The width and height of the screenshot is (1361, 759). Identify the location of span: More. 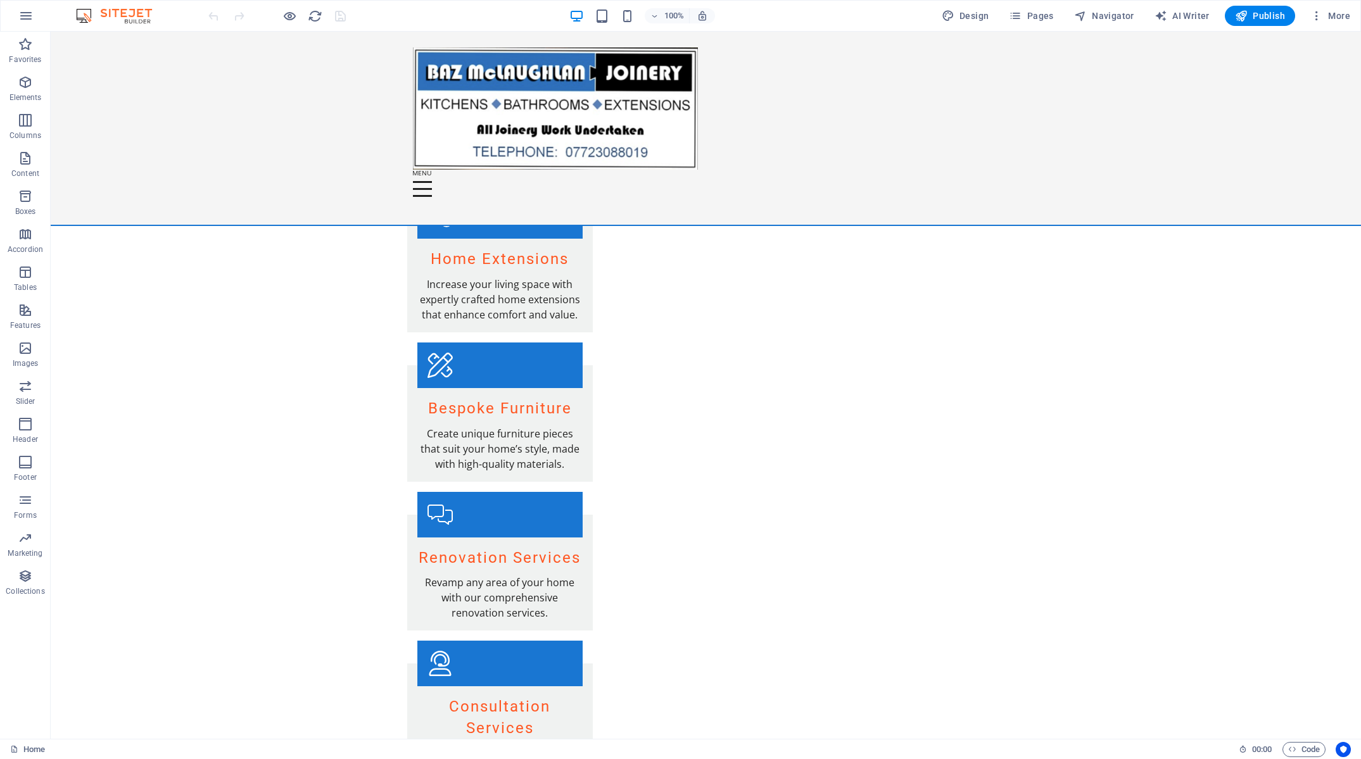
(1330, 16).